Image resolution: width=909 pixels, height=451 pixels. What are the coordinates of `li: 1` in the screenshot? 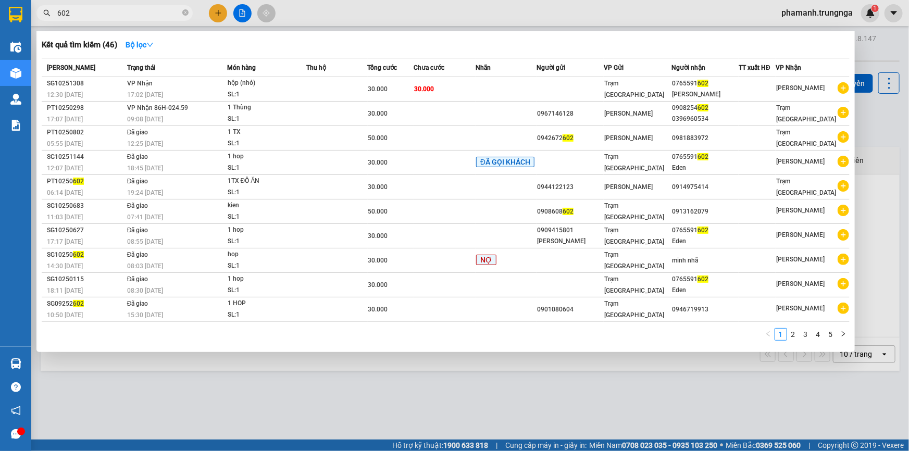 It's located at (781, 335).